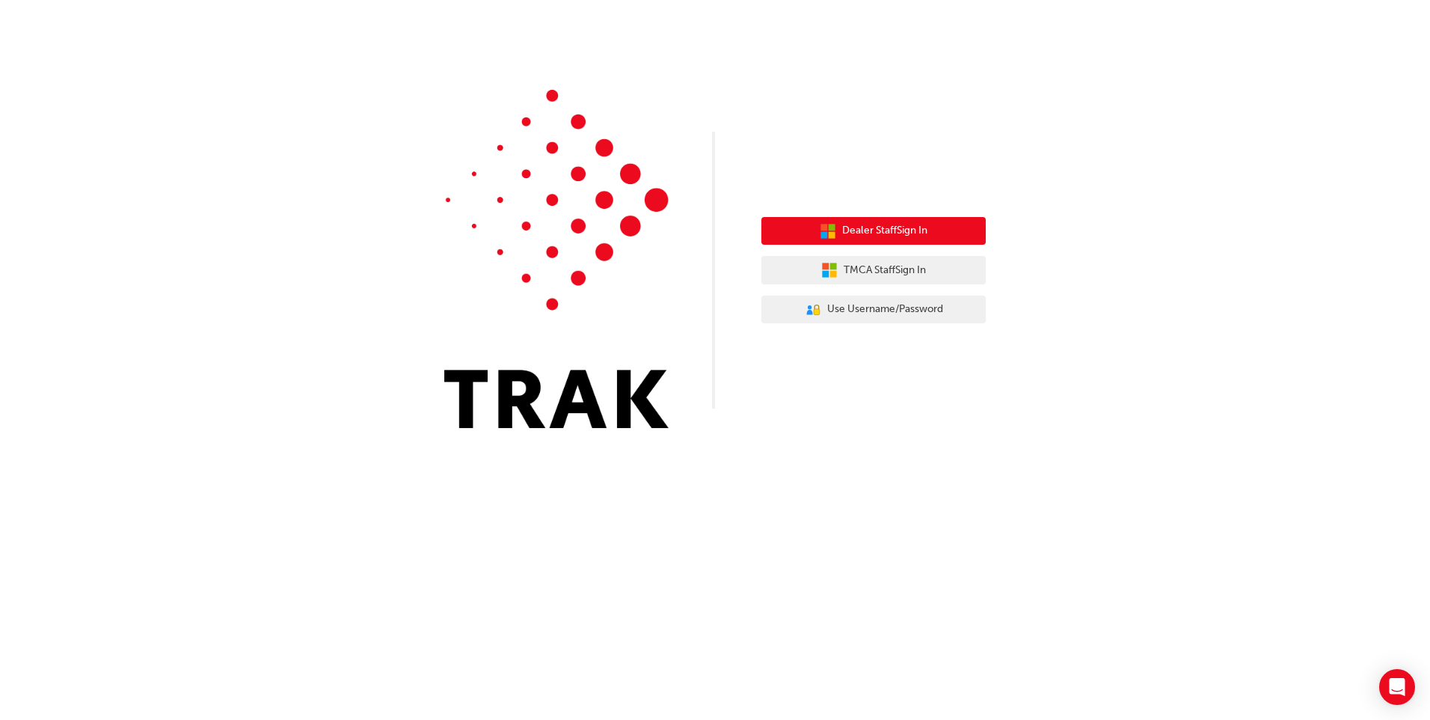 The height and width of the screenshot is (720, 1430). Describe the element at coordinates (885, 270) in the screenshot. I see `span: TMCA Staff Sign In` at that location.